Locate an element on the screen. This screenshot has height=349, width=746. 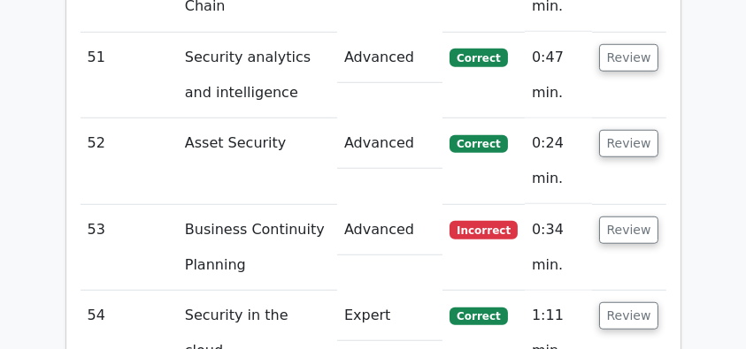
td: 0:34 min. is located at coordinates (558, 248).